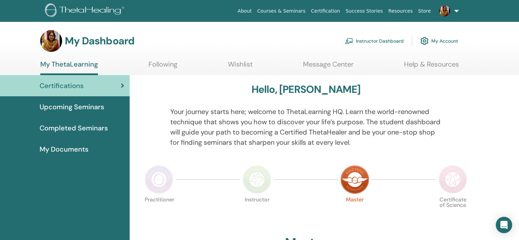 This screenshot has width=519, height=240. I want to click on img: logo.png, so click(86, 11).